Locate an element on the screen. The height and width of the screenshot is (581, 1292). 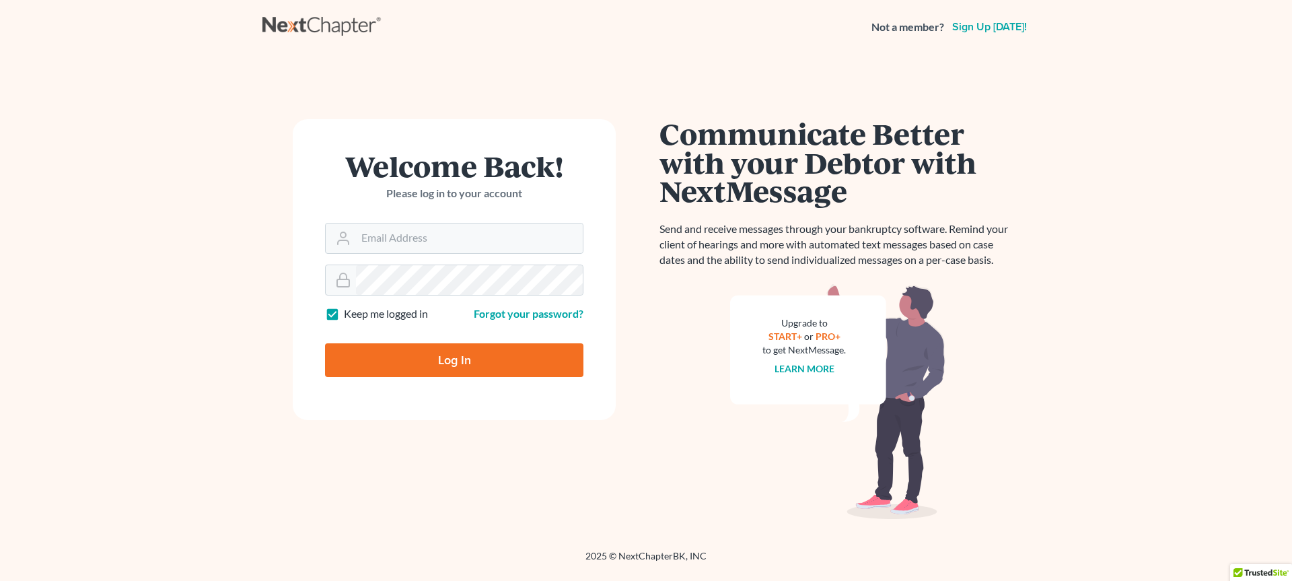
div: to get NextMessage. is located at coordinates (804, 350).